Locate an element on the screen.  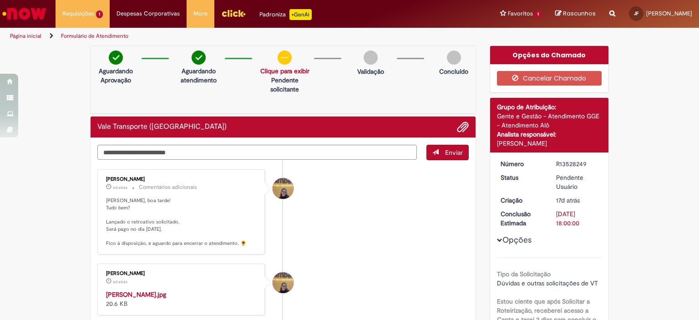
dt: Status is located at coordinates (522, 178).